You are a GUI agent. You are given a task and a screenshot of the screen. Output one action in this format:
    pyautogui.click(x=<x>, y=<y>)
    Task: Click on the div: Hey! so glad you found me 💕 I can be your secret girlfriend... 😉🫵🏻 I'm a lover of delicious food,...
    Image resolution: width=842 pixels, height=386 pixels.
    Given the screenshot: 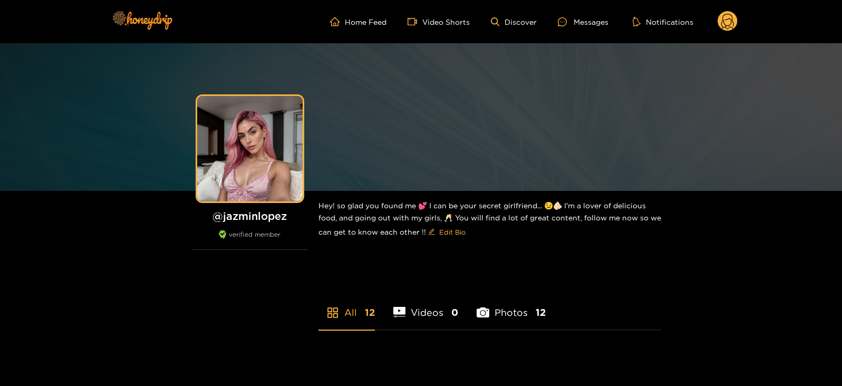 What is the action you would take?
    pyautogui.click(x=490, y=220)
    